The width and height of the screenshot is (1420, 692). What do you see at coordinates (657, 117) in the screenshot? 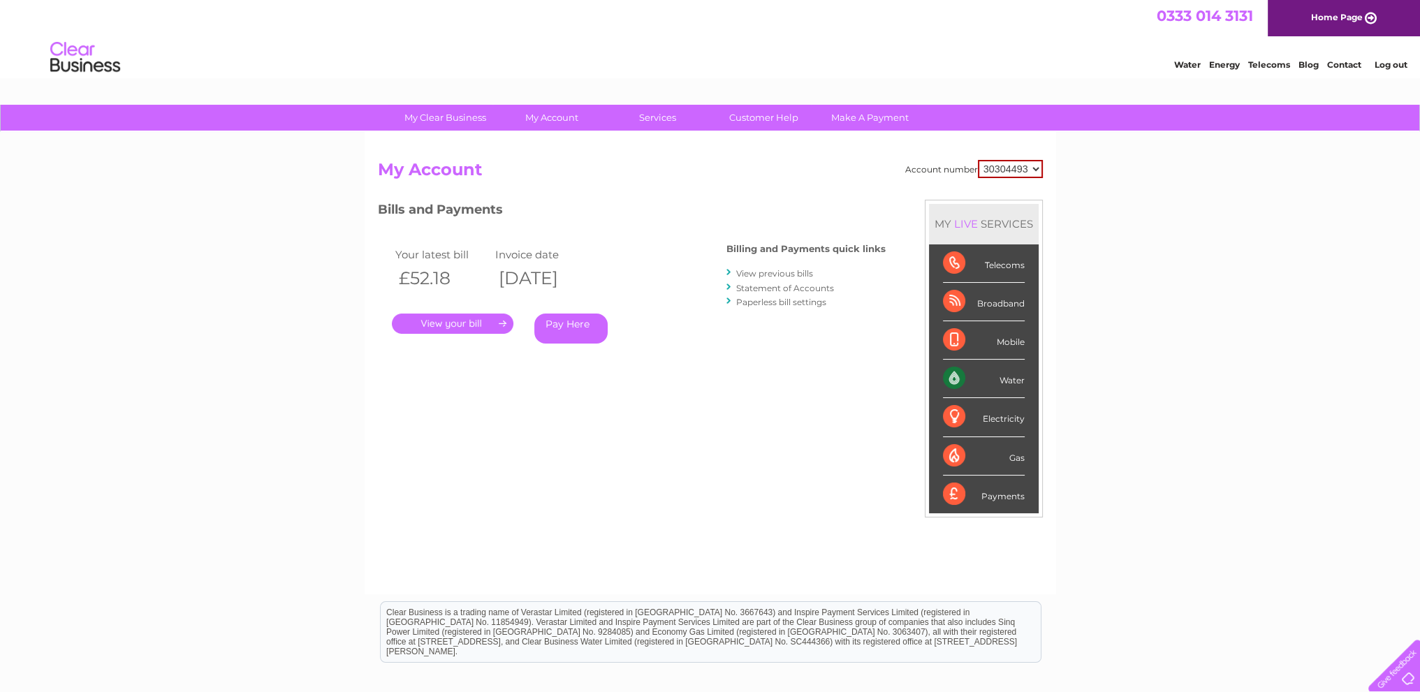
I see `a: Services` at bounding box center [657, 117].